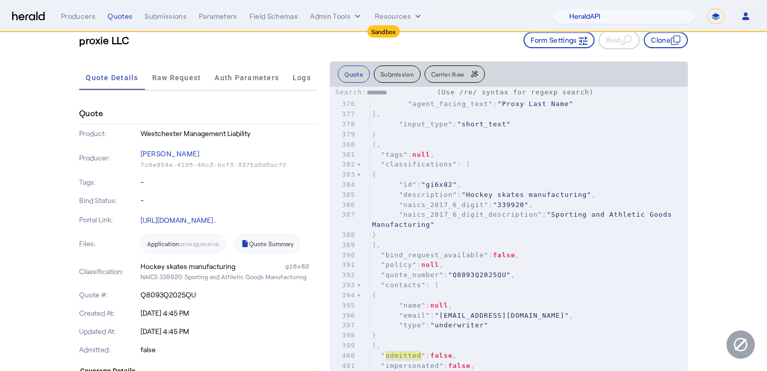  What do you see at coordinates (407, 184) in the screenshot?
I see `span: "id"` at bounding box center [407, 184].